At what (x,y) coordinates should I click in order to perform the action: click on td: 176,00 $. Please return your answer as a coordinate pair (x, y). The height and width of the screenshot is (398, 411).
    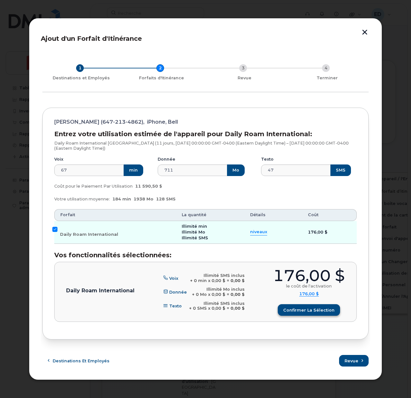
    Looking at the image, I should click on (330, 233).